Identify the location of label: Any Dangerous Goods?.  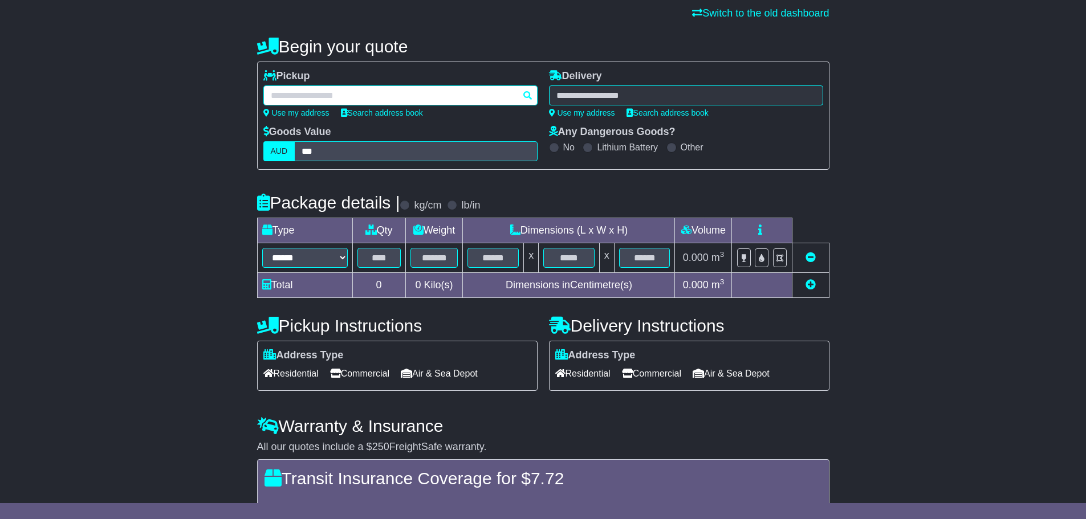
(612, 132).